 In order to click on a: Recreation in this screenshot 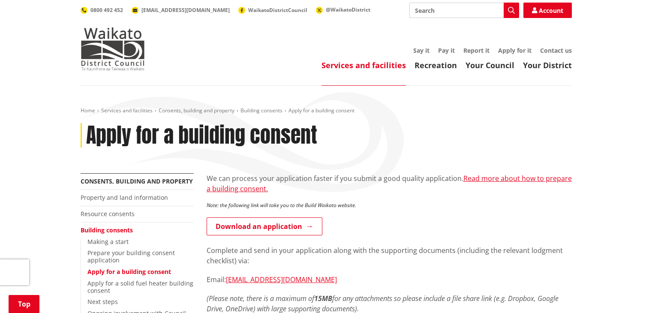, I will do `click(436, 65)`.